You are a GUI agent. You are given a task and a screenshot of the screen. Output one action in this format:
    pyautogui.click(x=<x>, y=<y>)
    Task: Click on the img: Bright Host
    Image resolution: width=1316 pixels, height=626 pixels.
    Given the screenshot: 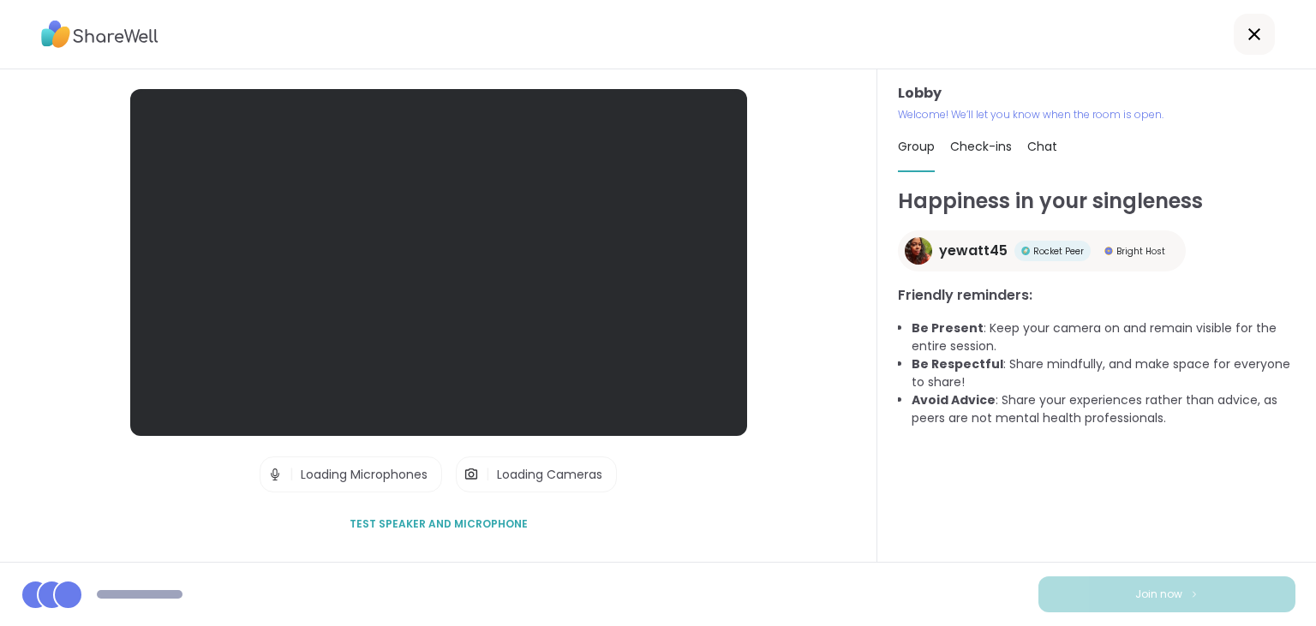 What is the action you would take?
    pyautogui.click(x=1109, y=251)
    